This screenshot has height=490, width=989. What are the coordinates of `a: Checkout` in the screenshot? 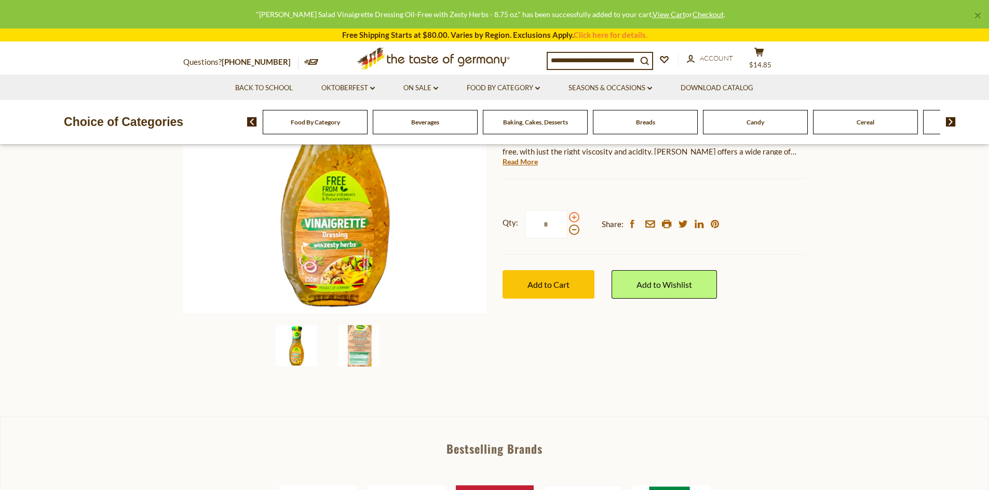 It's located at (708, 14).